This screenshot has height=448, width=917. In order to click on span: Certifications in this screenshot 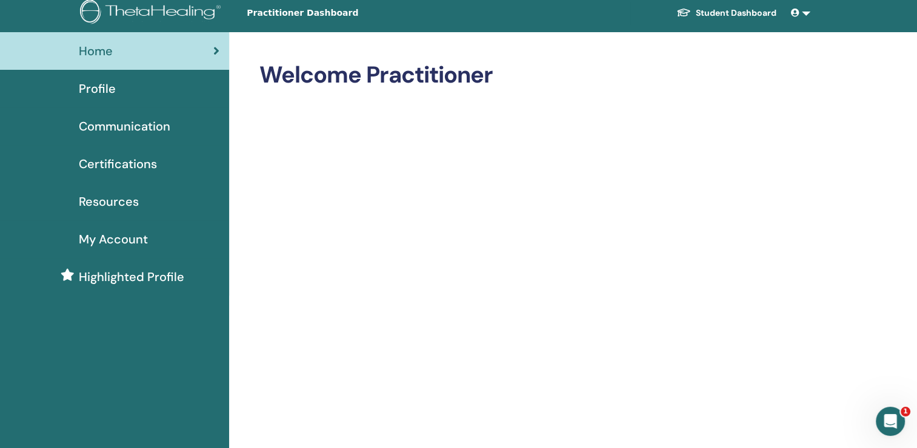, I will do `click(118, 164)`.